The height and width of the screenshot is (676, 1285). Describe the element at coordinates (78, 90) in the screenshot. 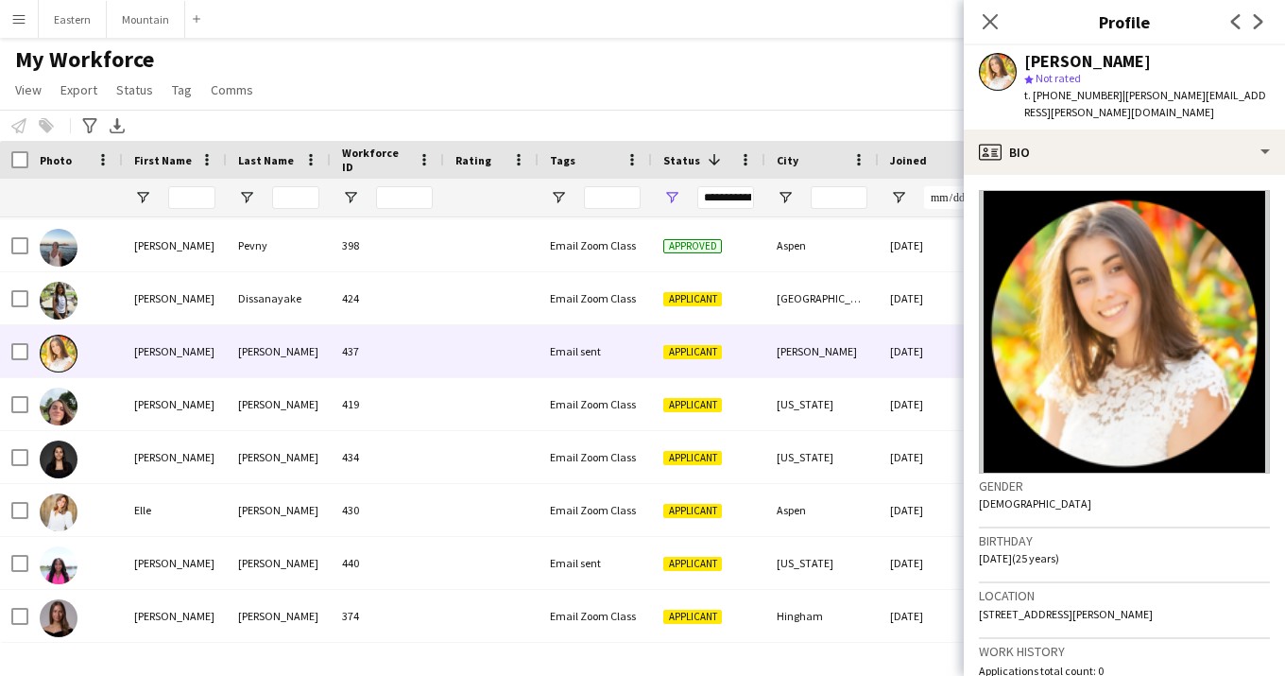

I see `a: Export` at that location.